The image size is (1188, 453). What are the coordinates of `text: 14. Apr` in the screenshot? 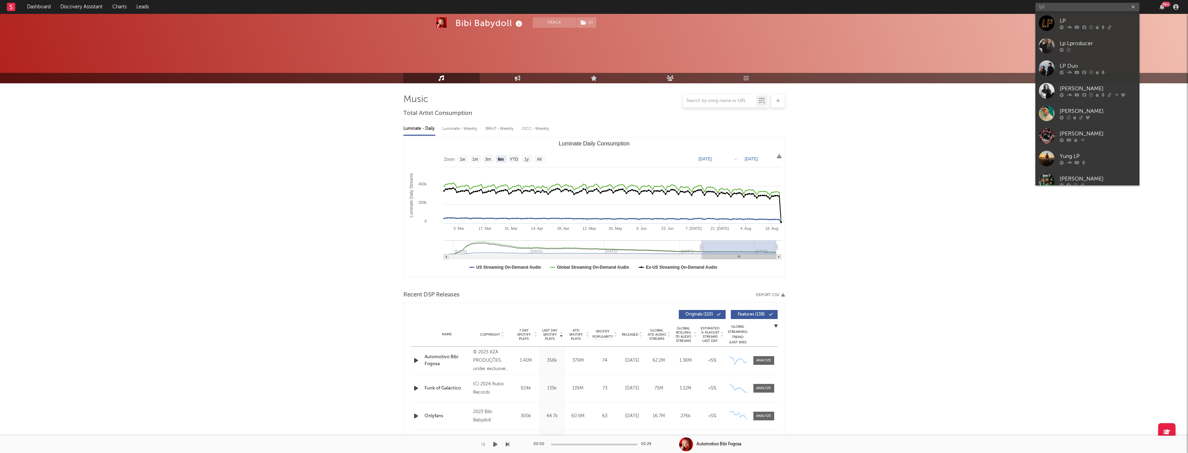 It's located at (537, 228).